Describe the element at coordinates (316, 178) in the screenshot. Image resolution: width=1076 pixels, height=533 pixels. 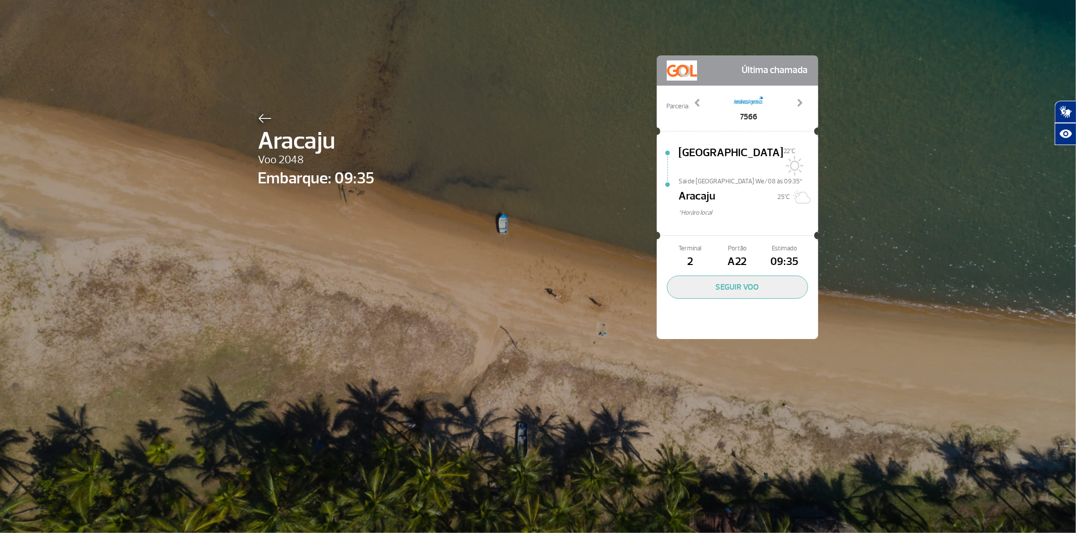
I see `span: Embarque: 09:35` at that location.